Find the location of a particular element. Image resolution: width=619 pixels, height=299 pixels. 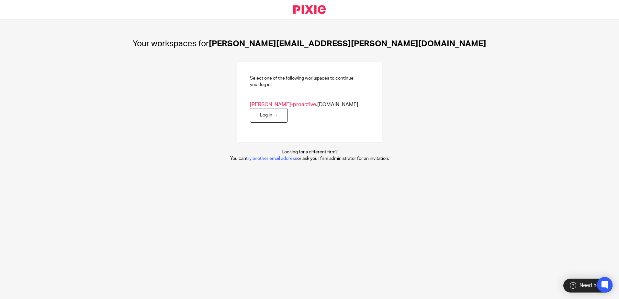

h2: Select one of the following workspaces to continue your log in: is located at coordinates (302, 82).